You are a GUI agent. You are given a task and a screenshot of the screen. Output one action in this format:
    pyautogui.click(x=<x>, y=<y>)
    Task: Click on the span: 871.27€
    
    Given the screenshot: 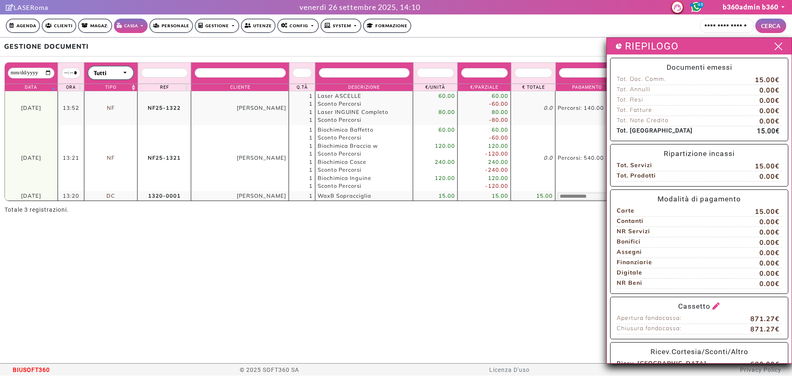 What is the action you would take?
    pyautogui.click(x=766, y=329)
    